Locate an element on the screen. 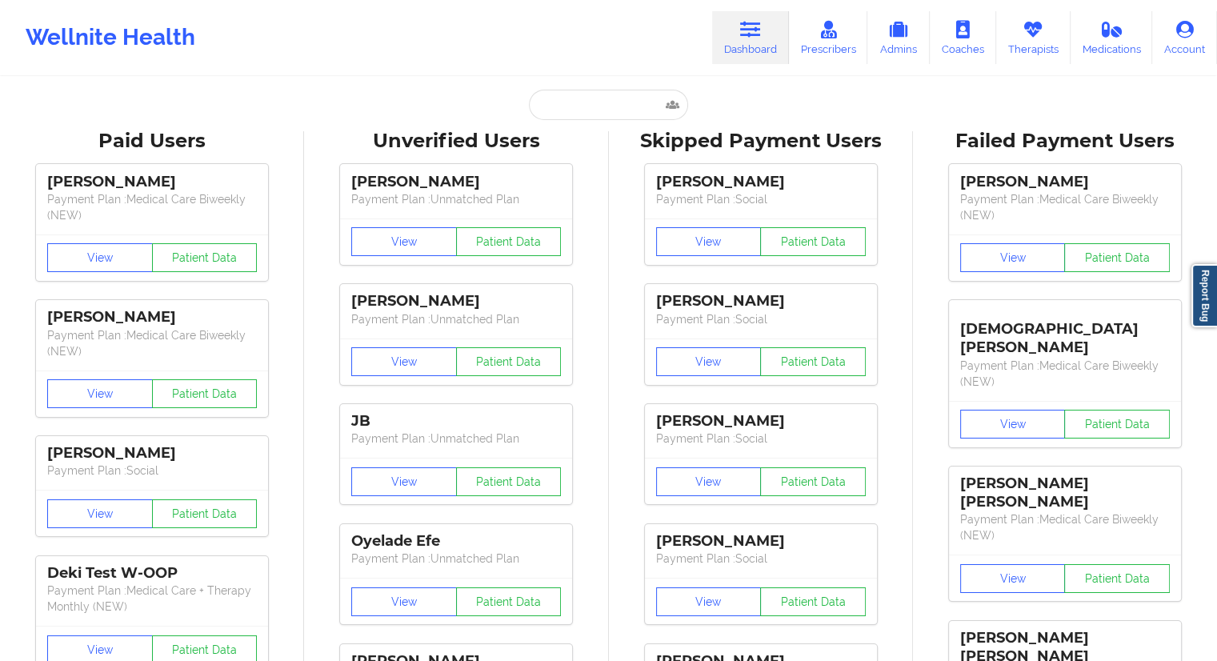 The width and height of the screenshot is (1217, 661). div: Unverified Users is located at coordinates (456, 141).